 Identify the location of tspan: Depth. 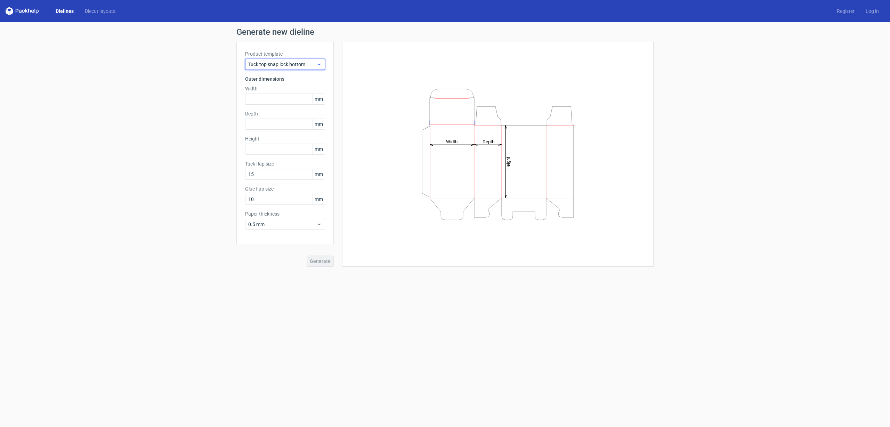
(489, 141).